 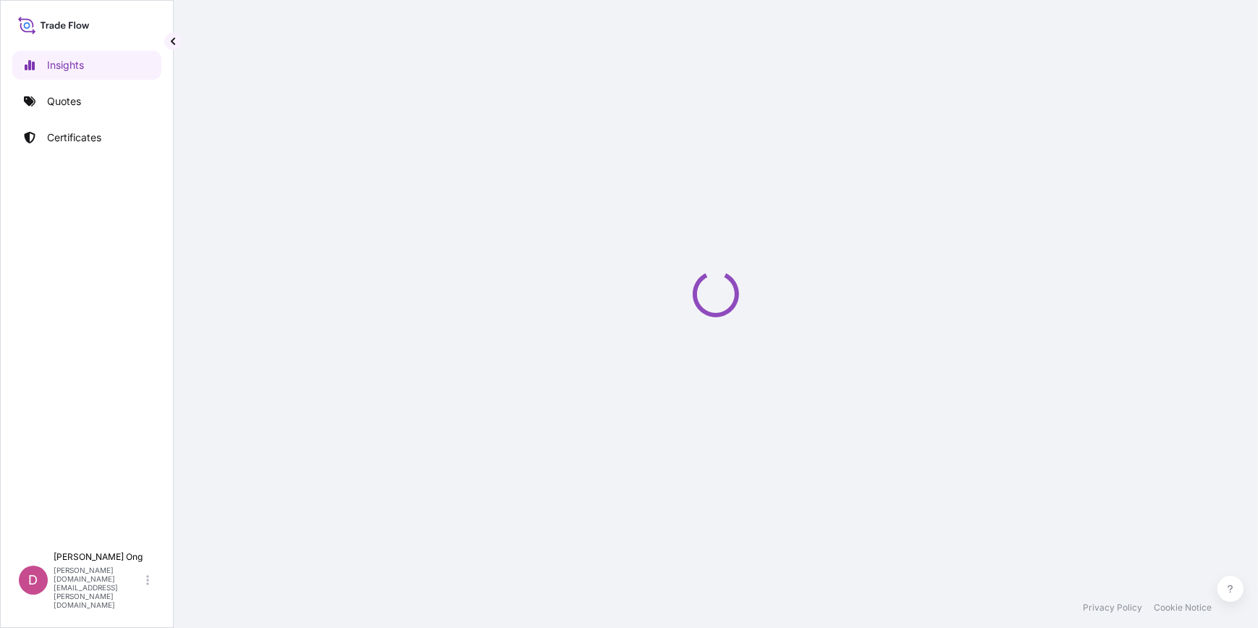 I want to click on p: Privacy Policy, so click(x=1112, y=607).